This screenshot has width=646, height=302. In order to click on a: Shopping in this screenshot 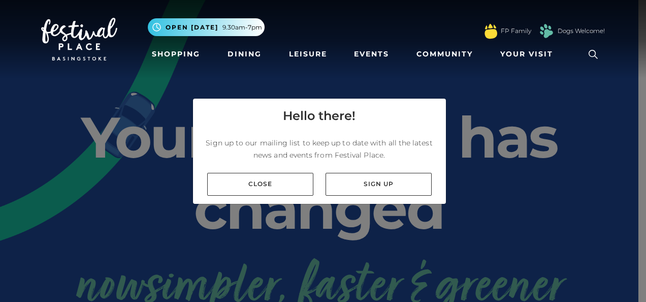, I will do `click(176, 54)`.